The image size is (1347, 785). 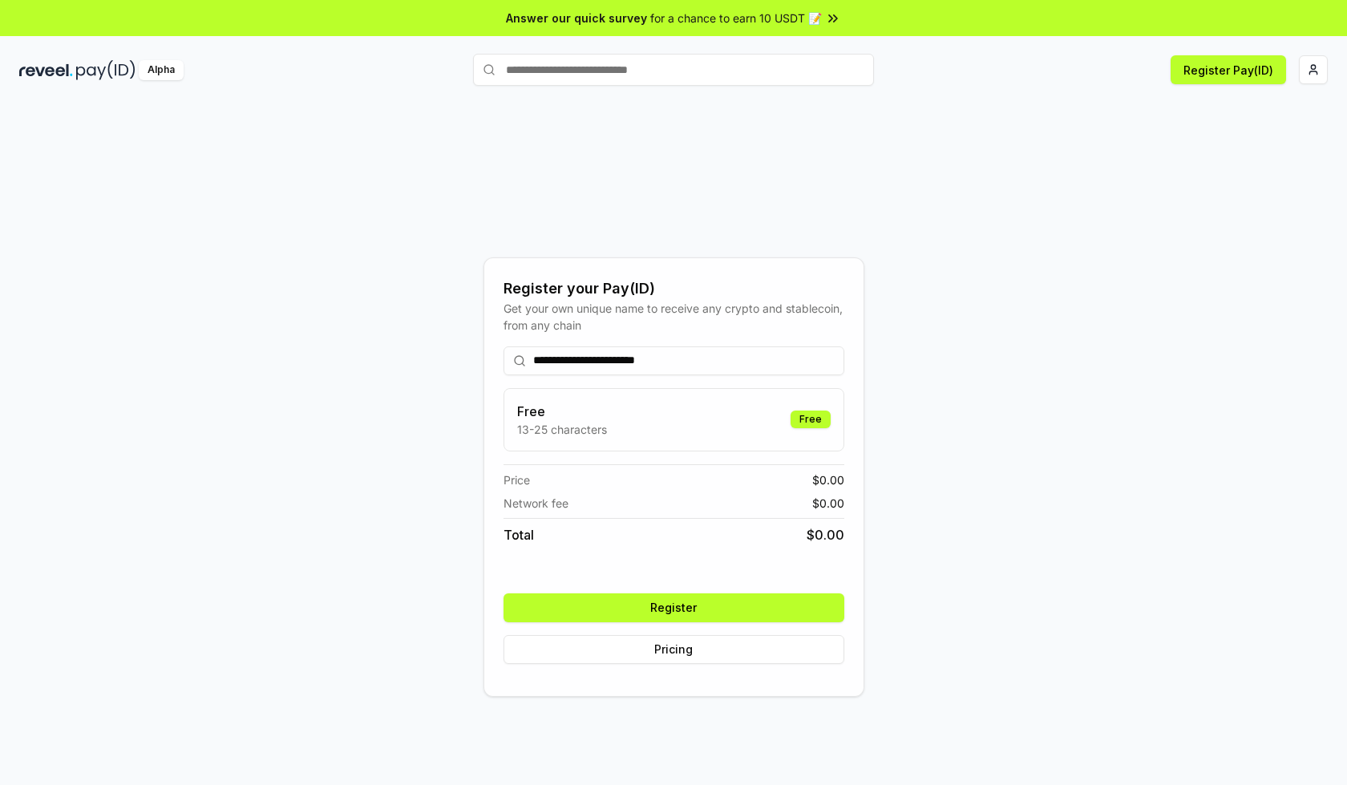 I want to click on span: Answer our quick survey, so click(x=577, y=18).